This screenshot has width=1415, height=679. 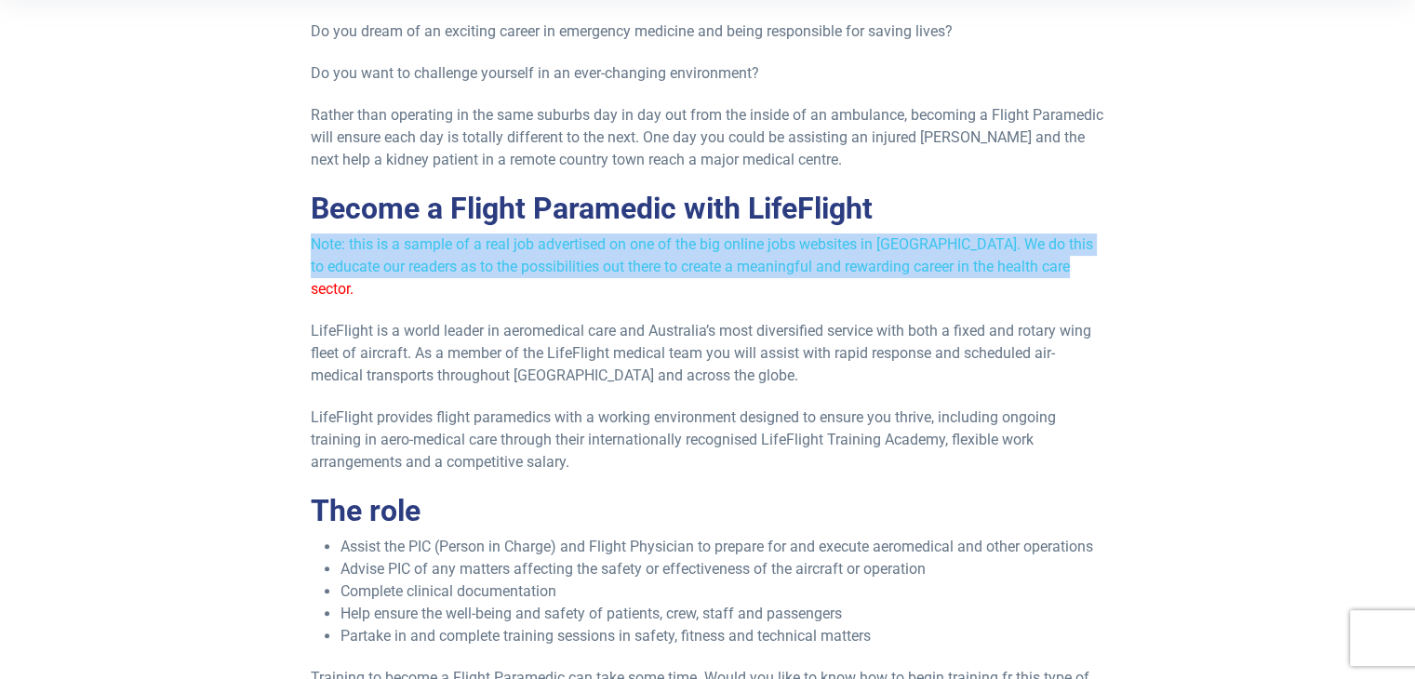 I want to click on p: LifeFlight provides flight paramedics with a working environment designed to ensure you thrive, i..., so click(x=707, y=440).